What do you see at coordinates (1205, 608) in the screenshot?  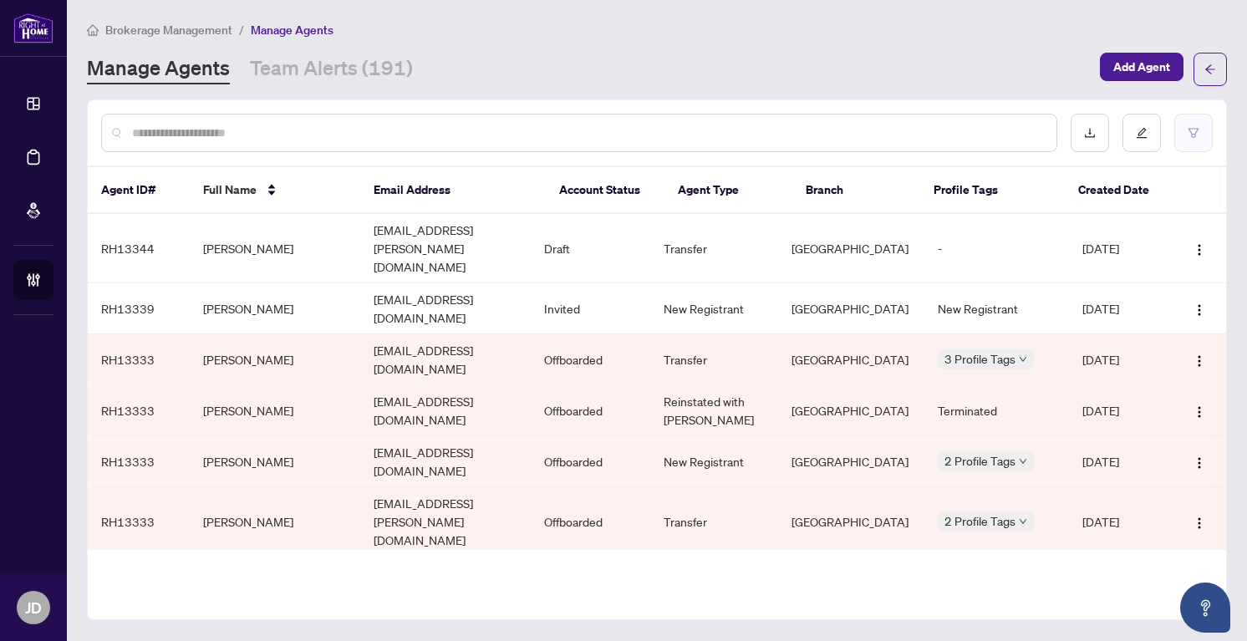 I see `button: Open asap` at bounding box center [1205, 608].